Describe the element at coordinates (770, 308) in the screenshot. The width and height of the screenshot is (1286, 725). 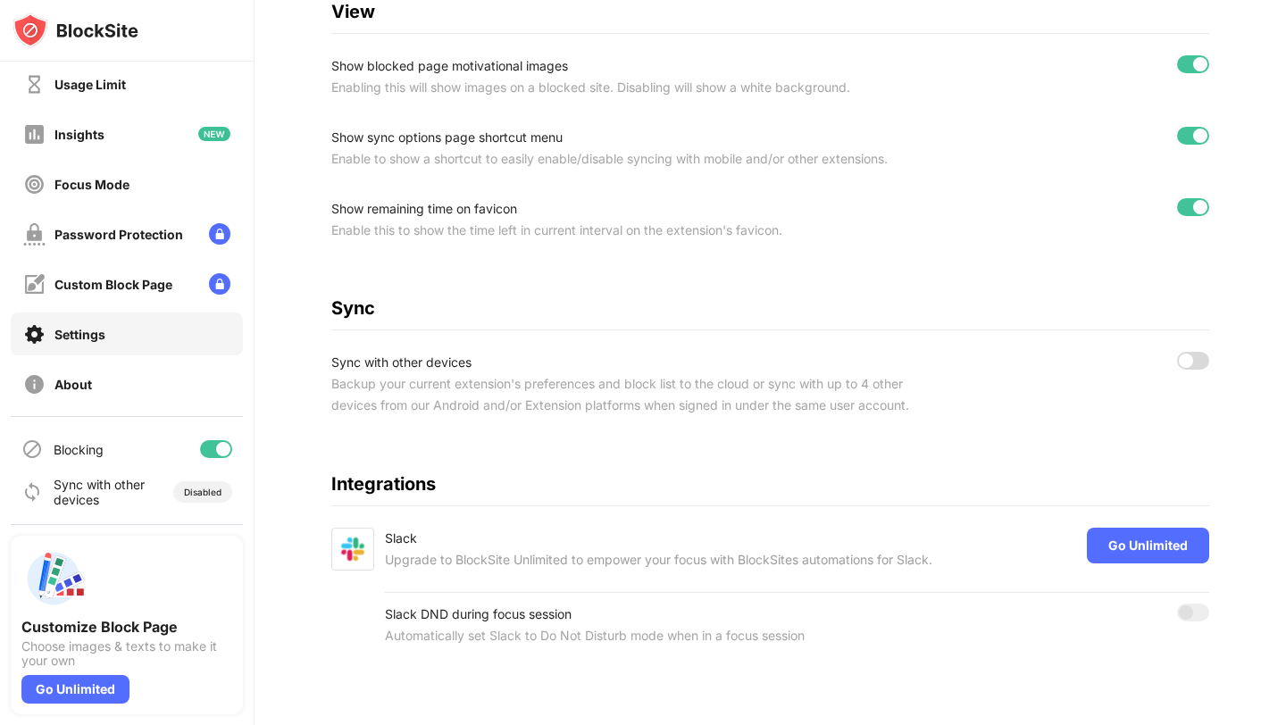
I see `div: Sync` at that location.